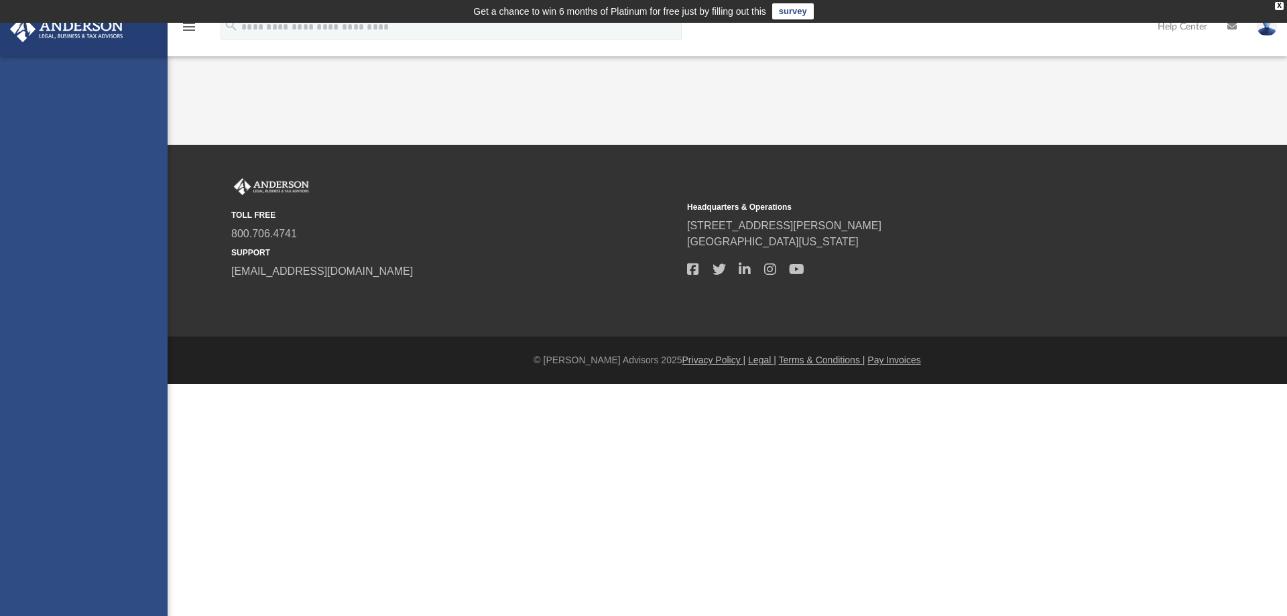 The height and width of the screenshot is (616, 1287). I want to click on a: Terms & Conditions |, so click(822, 360).